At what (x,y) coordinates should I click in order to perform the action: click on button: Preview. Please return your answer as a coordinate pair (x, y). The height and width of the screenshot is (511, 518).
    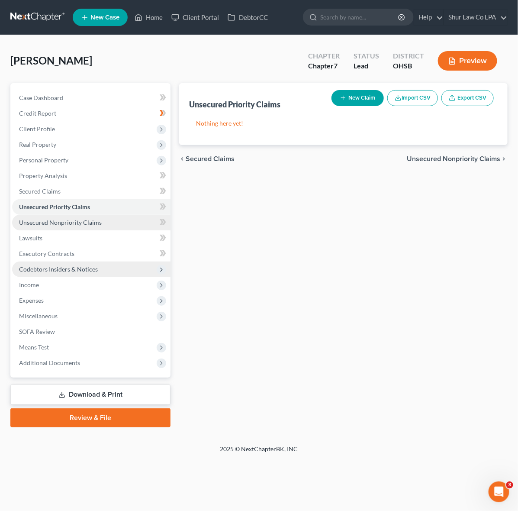
    Looking at the image, I should click on (468, 61).